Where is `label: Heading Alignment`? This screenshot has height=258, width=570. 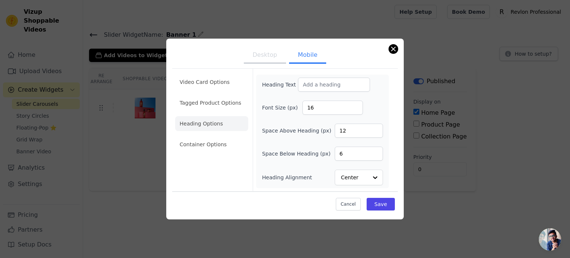
label: Heading Alignment is located at coordinates (287, 177).